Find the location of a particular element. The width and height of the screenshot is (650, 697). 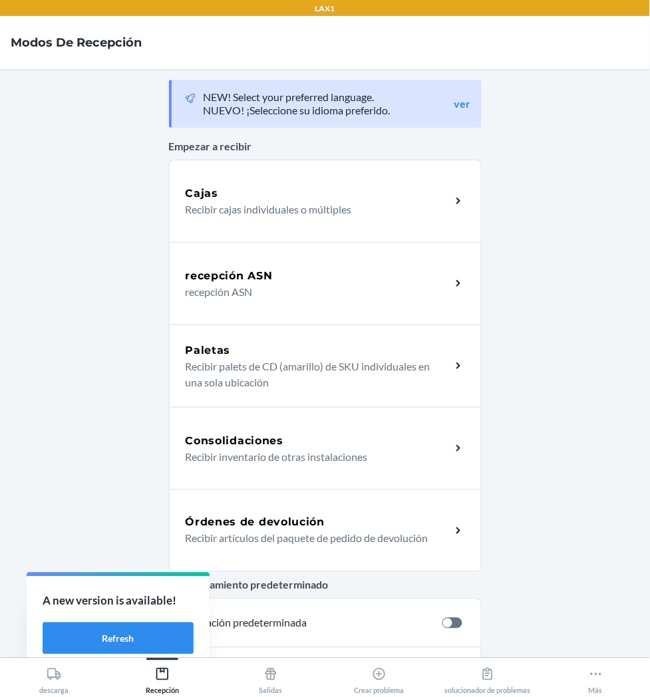

a: Órdenes de devoluciónRecibir artículos del paquete de pedido de devolución is located at coordinates (325, 531).